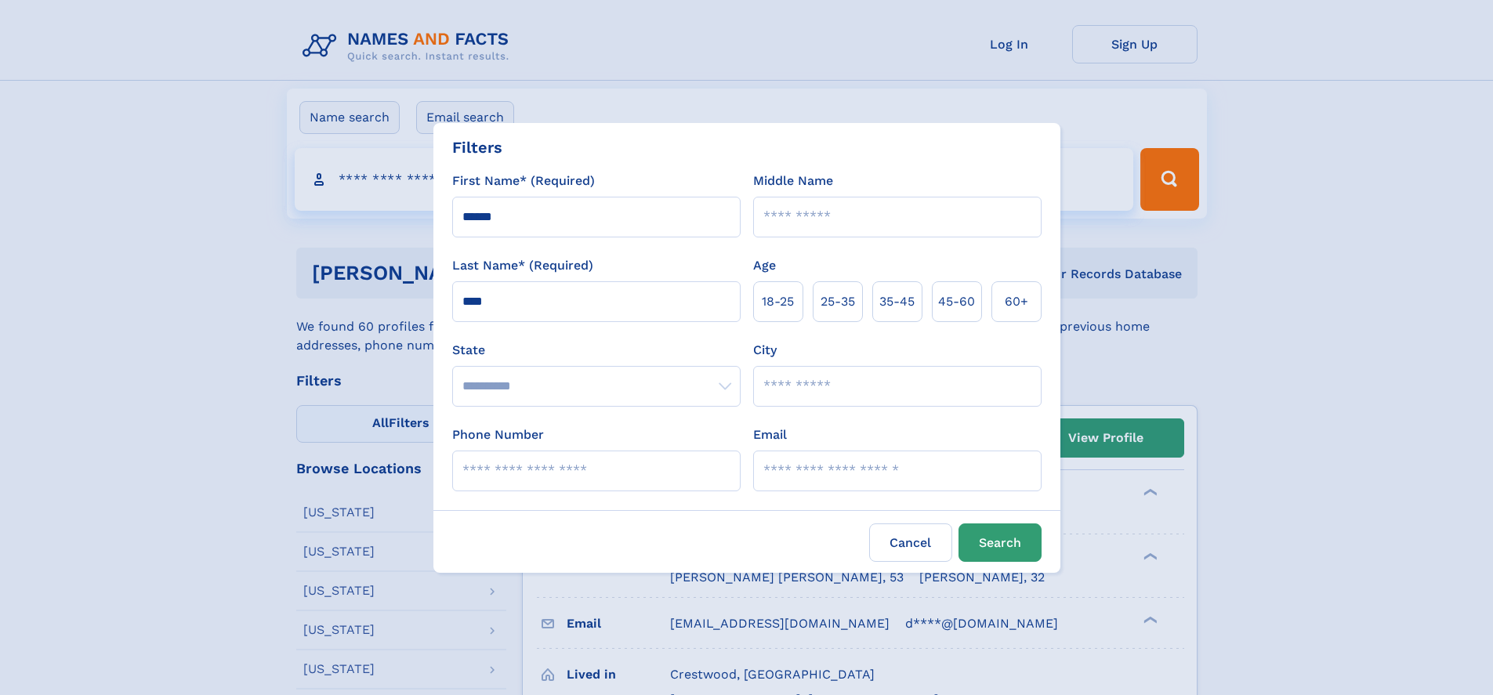  Describe the element at coordinates (838, 302) in the screenshot. I see `span: 25‑35` at that location.